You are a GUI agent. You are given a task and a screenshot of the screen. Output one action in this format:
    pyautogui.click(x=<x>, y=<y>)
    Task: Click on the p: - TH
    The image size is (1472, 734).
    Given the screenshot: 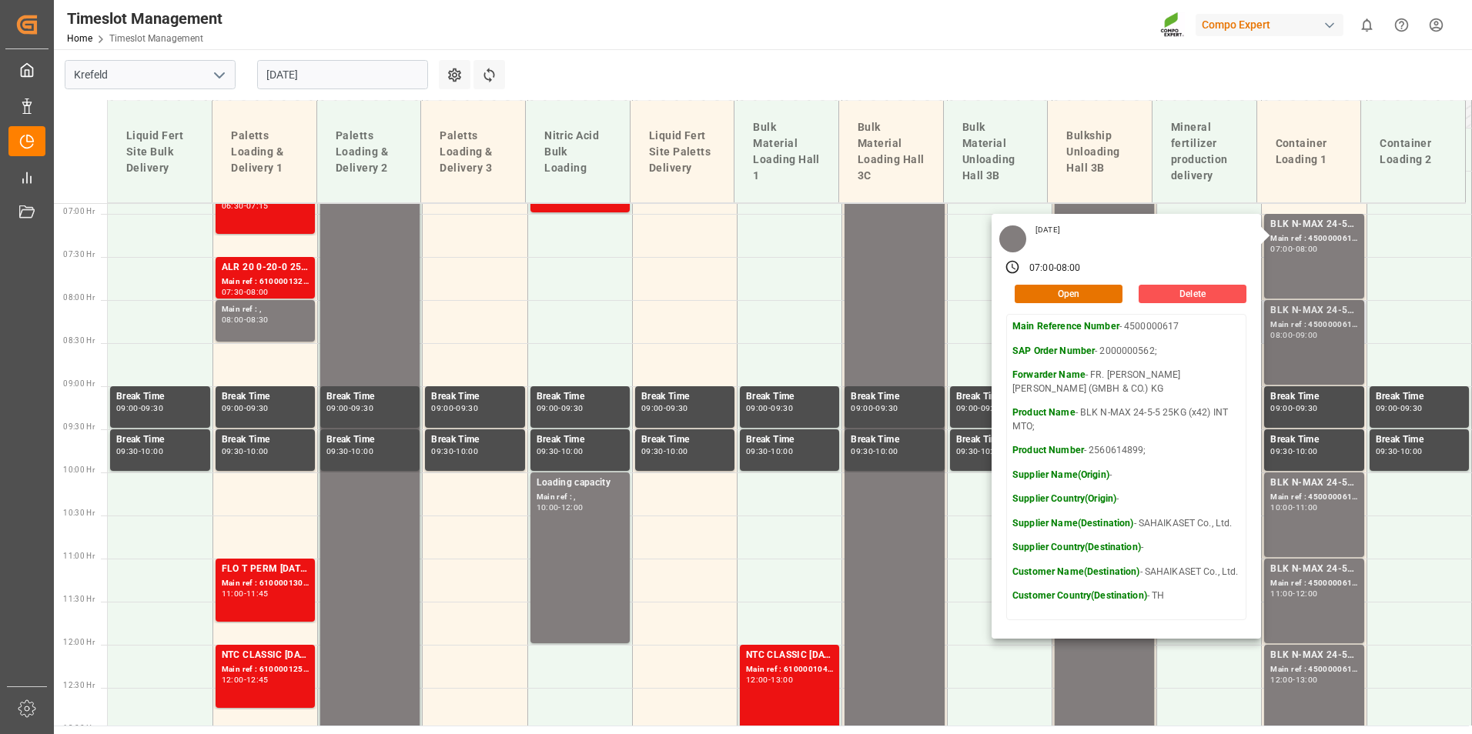 What is the action you would take?
    pyautogui.click(x=1126, y=597)
    